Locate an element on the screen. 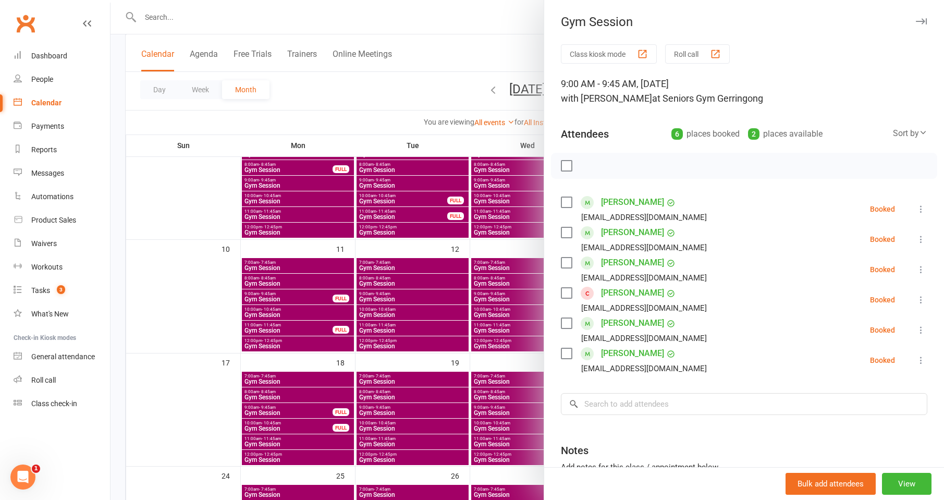 The image size is (944, 500). a: Automations is located at coordinates (61, 196).